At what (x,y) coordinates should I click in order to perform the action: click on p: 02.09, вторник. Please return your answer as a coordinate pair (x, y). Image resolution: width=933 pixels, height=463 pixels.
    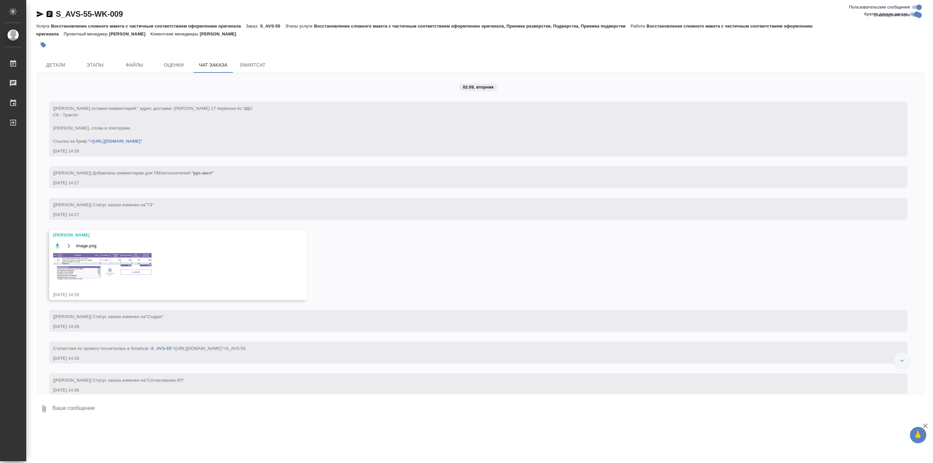
    Looking at the image, I should click on (478, 87).